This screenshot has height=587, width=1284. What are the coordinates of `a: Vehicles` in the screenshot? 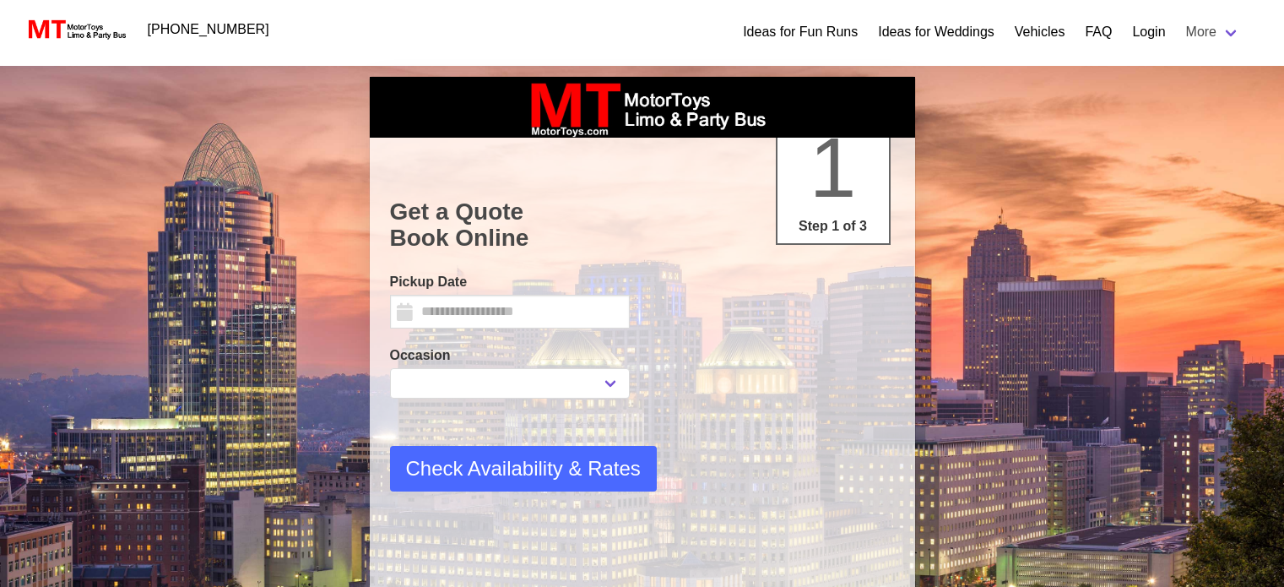 It's located at (1040, 32).